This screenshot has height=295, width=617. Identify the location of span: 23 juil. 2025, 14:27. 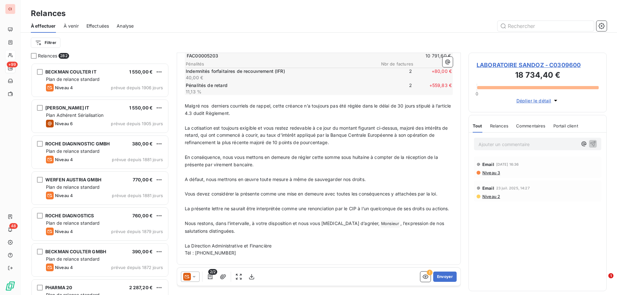
(513, 188).